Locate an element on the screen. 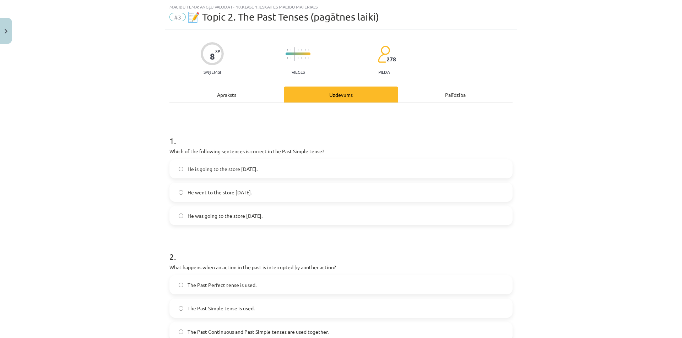 The width and height of the screenshot is (682, 338). span: The Past Continuous and Past Simple tenses are used together. is located at coordinates (258, 332).